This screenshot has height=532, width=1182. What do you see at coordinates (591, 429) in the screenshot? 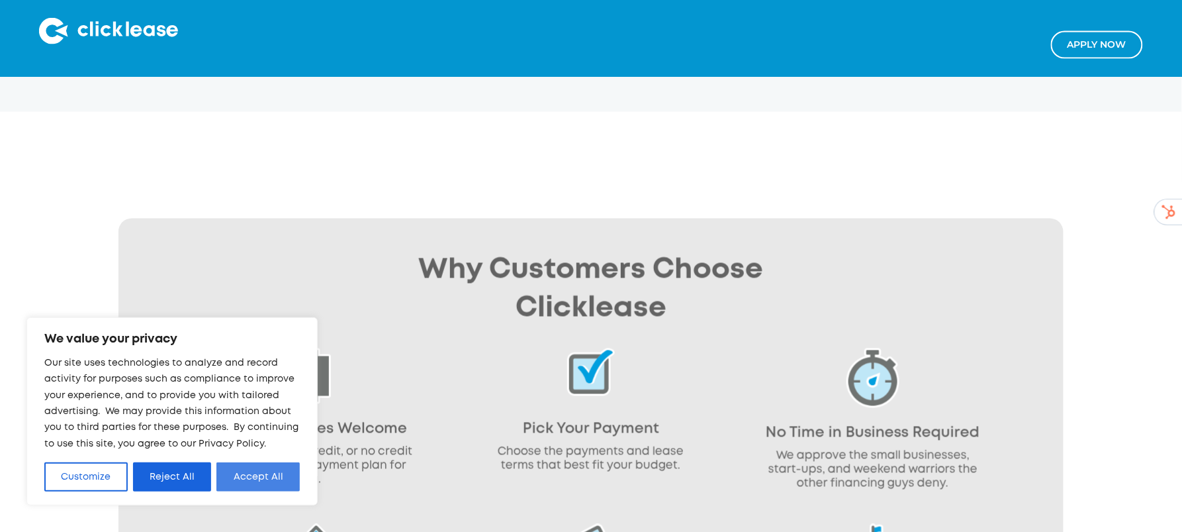
I see `div: Pick Your Payment` at bounding box center [591, 429].